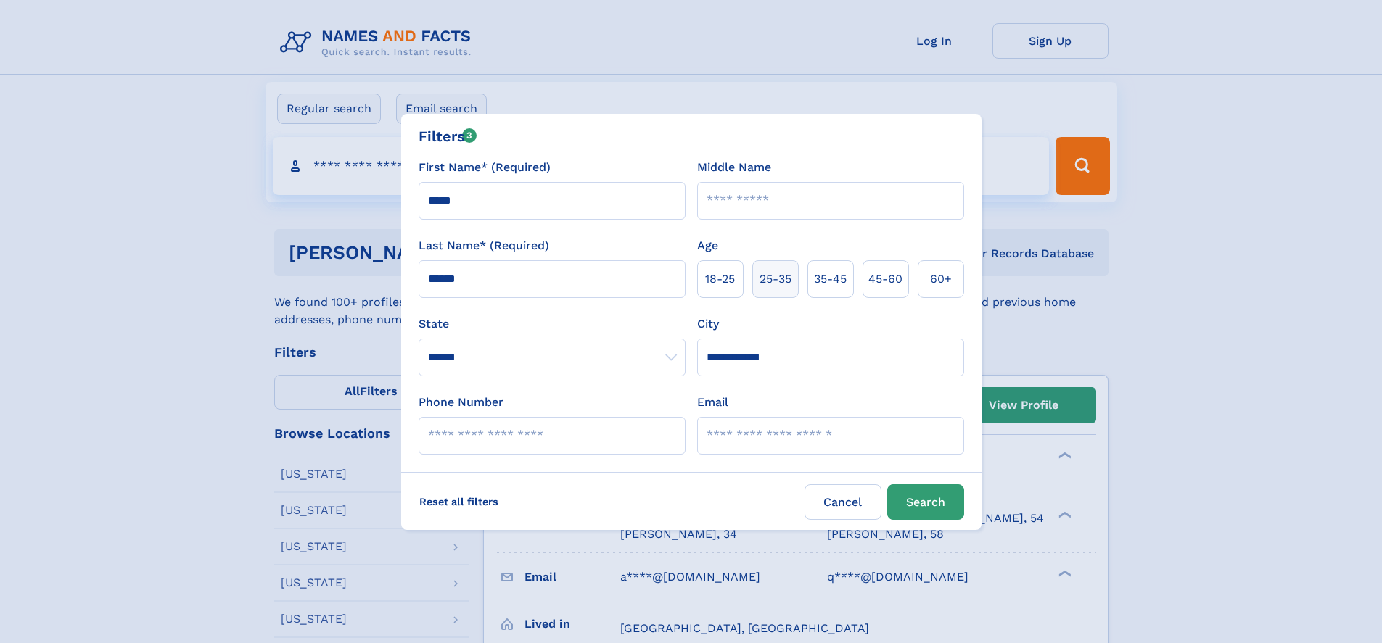  I want to click on label: Cancel, so click(843, 502).